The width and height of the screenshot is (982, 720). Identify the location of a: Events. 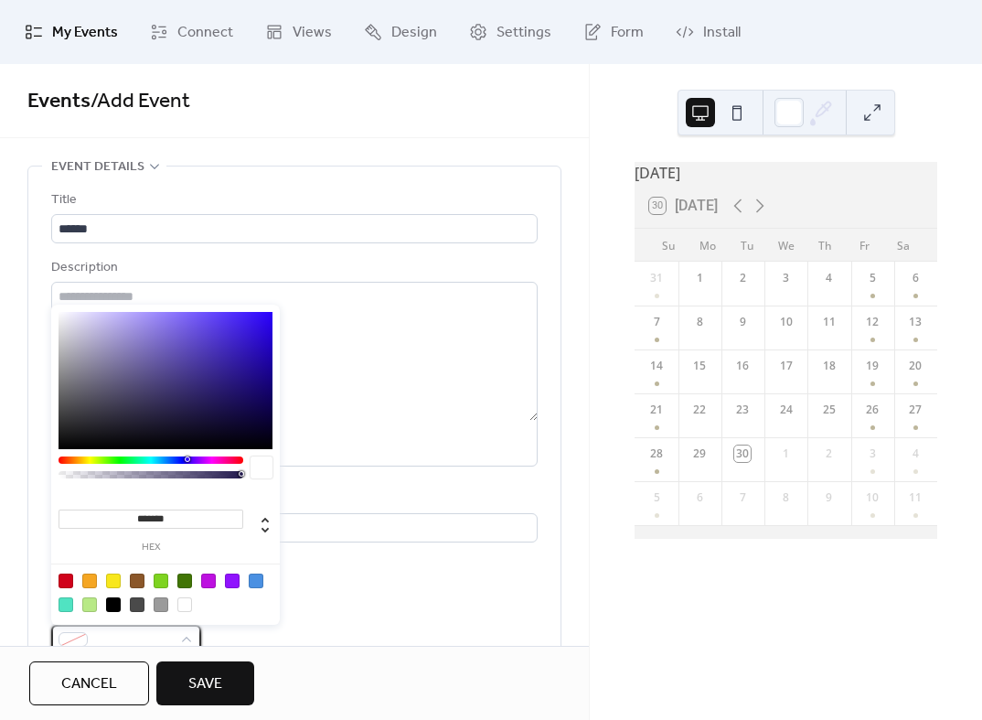
(59, 102).